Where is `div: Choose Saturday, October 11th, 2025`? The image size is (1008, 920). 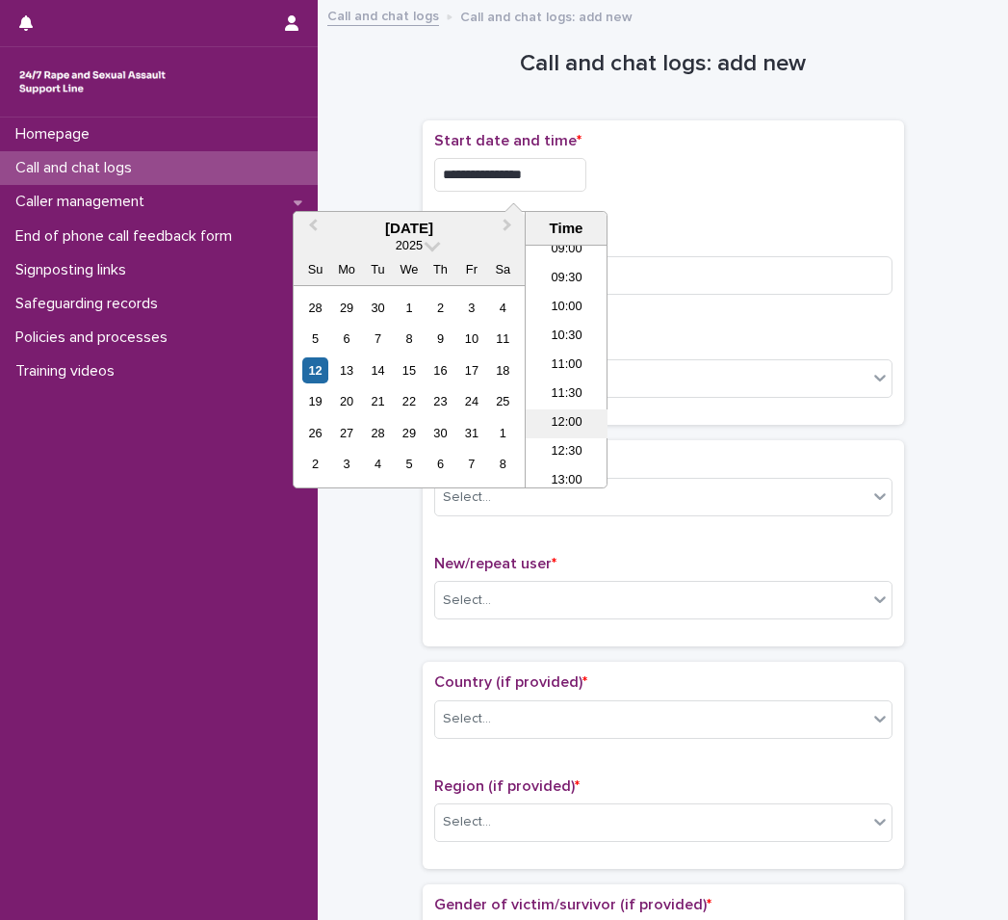
div: Choose Saturday, October 11th, 2025 is located at coordinates (503, 338).